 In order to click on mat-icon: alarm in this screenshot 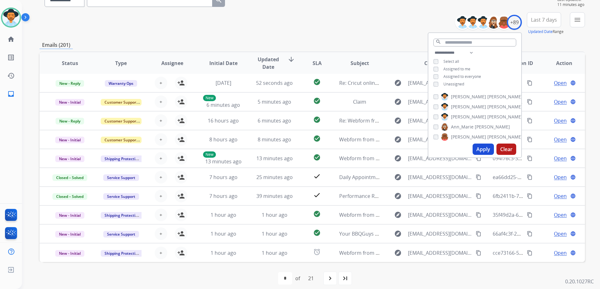, I will do `click(317, 252)`.